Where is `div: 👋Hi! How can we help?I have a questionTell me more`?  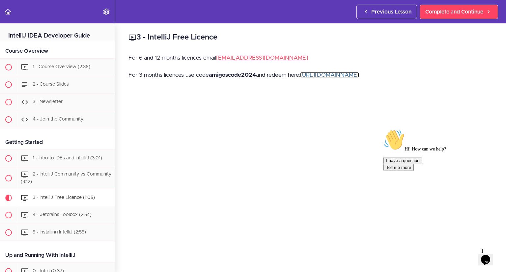 div: 👋Hi! How can we help?I have a questionTell me more is located at coordinates (62, 23).